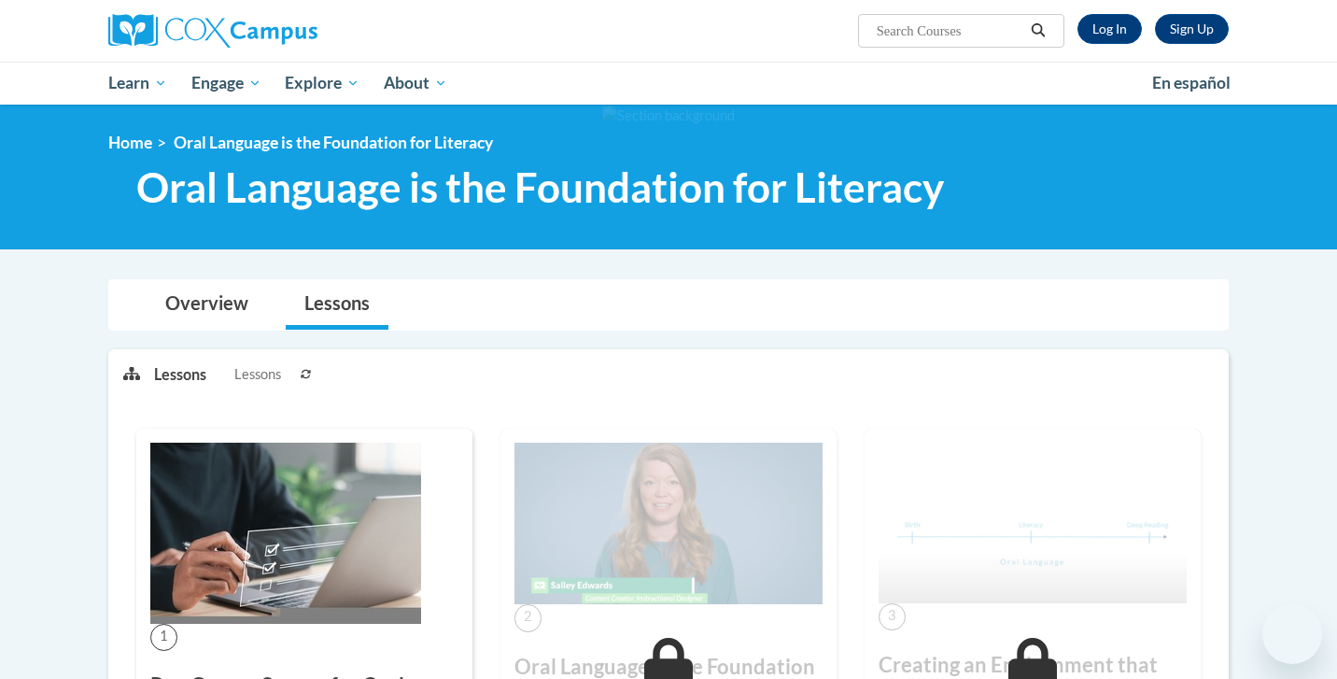 This screenshot has height=679, width=1337. What do you see at coordinates (130, 142) in the screenshot?
I see `a: Home` at bounding box center [130, 142].